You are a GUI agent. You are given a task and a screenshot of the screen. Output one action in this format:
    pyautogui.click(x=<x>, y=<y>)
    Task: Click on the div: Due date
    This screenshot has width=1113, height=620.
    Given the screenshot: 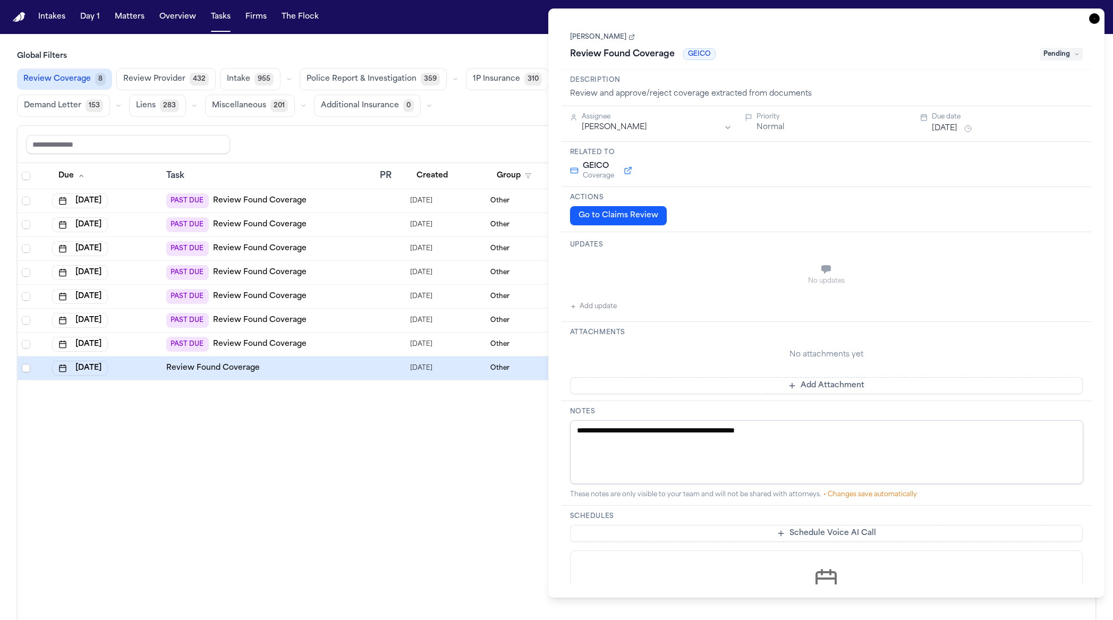 What is the action you would take?
    pyautogui.click(x=1007, y=117)
    